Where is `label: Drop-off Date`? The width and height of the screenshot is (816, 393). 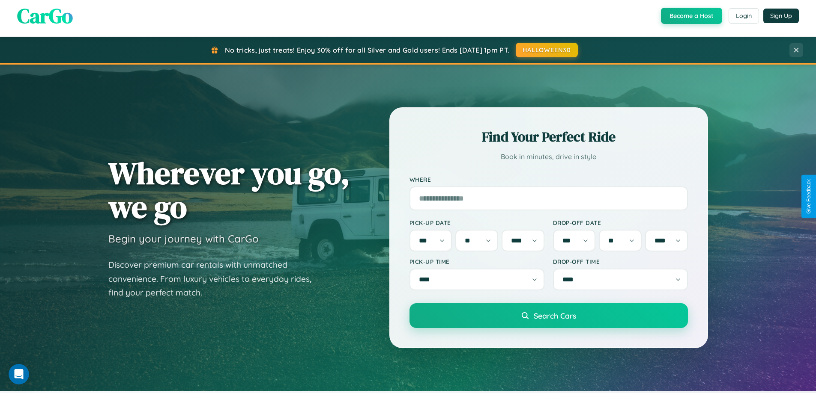
label: Drop-off Date is located at coordinates (620, 223).